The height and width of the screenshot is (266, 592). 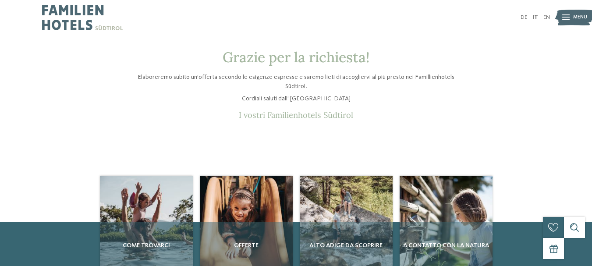 I want to click on span: Alto Adige da scoprire, so click(x=346, y=245).